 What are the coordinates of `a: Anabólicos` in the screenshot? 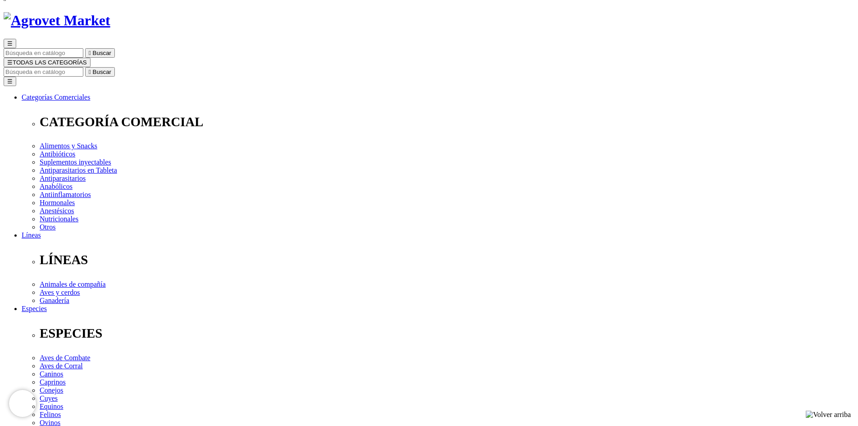 It's located at (56, 186).